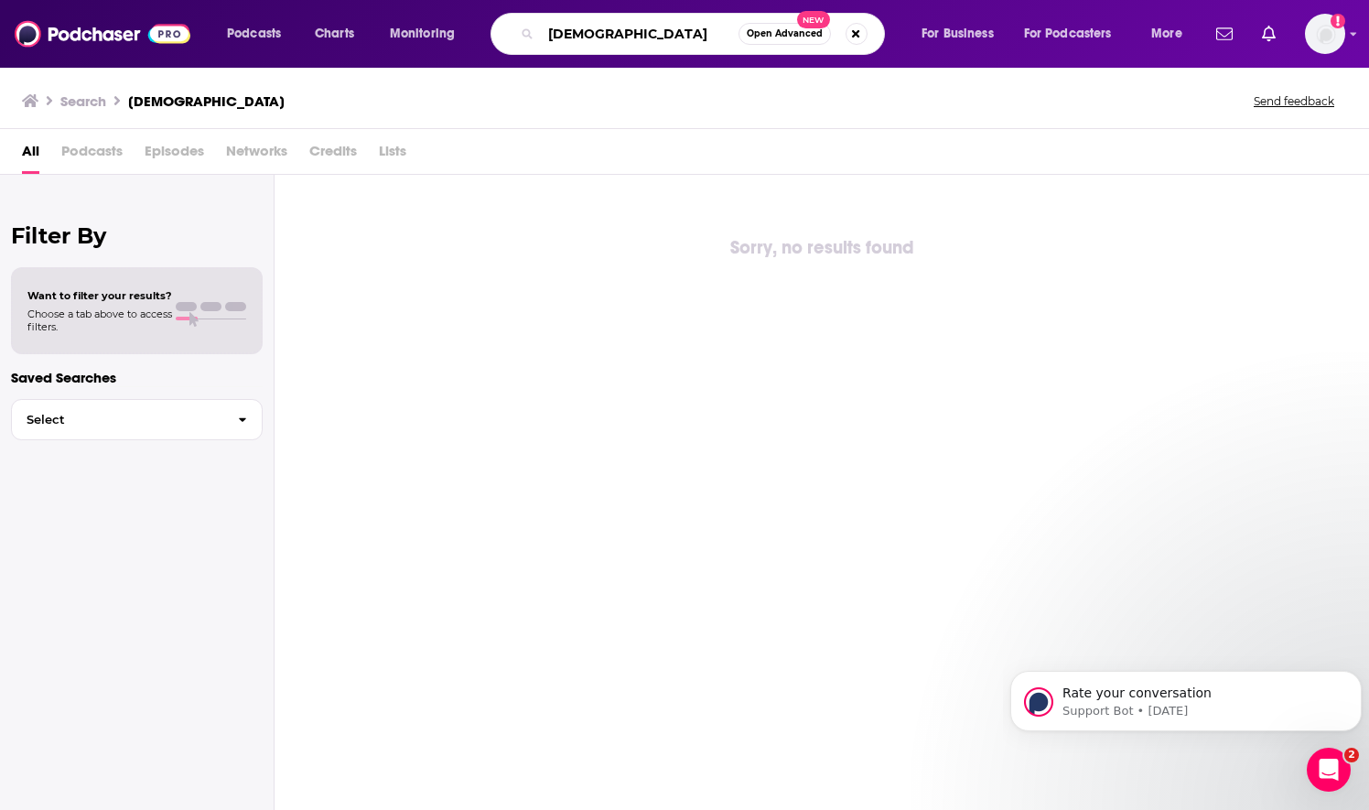 This screenshot has width=1369, height=810. I want to click on a: All, so click(30, 155).